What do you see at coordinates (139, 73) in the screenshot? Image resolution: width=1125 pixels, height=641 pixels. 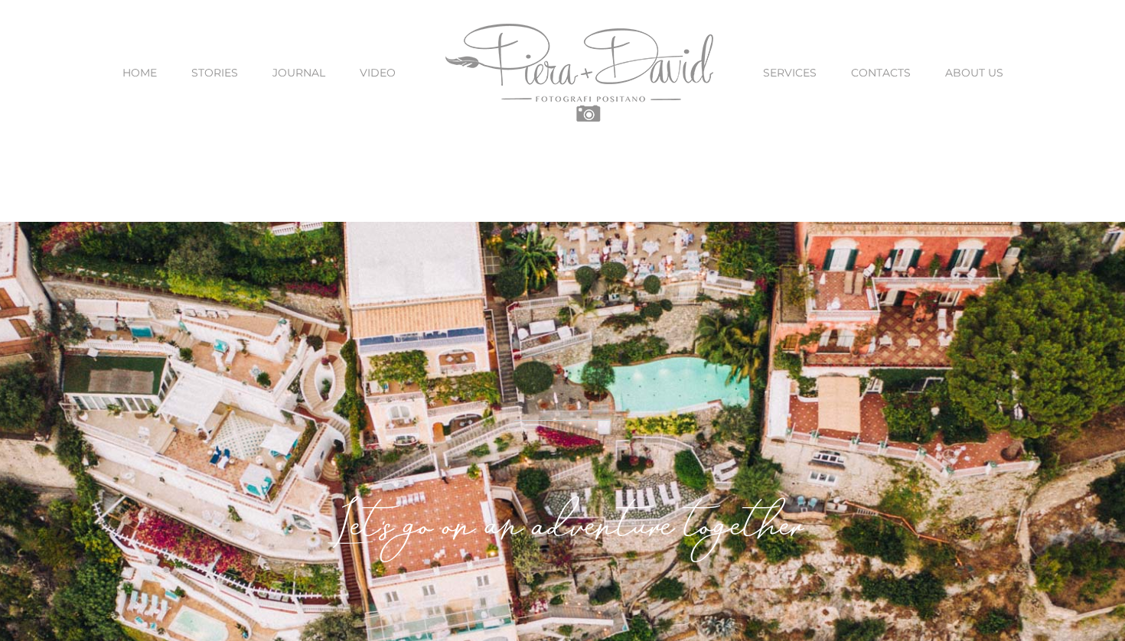 I see `a: HOME` at bounding box center [139, 73].